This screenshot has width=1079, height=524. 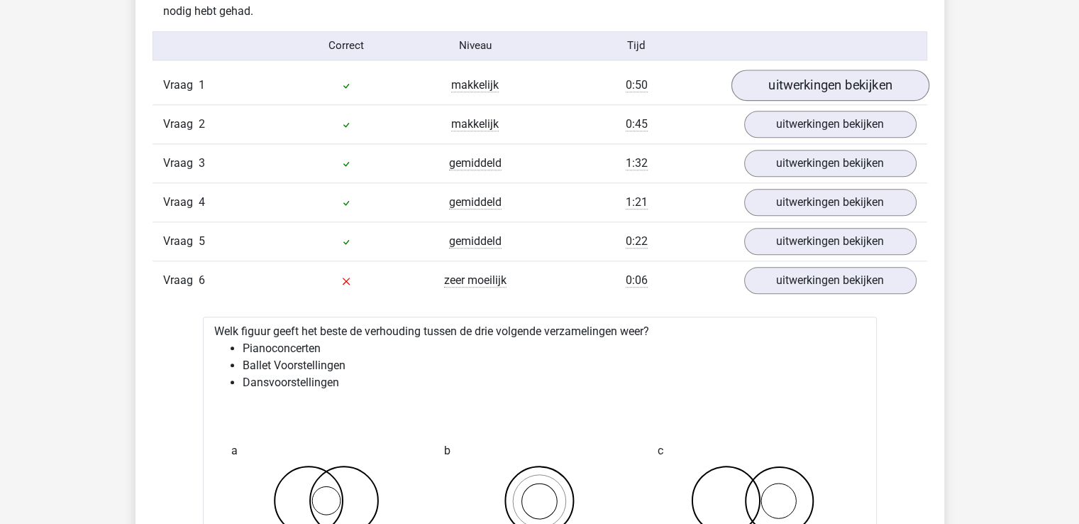 What do you see at coordinates (201, 84) in the screenshot?
I see `span: 1` at bounding box center [201, 84].